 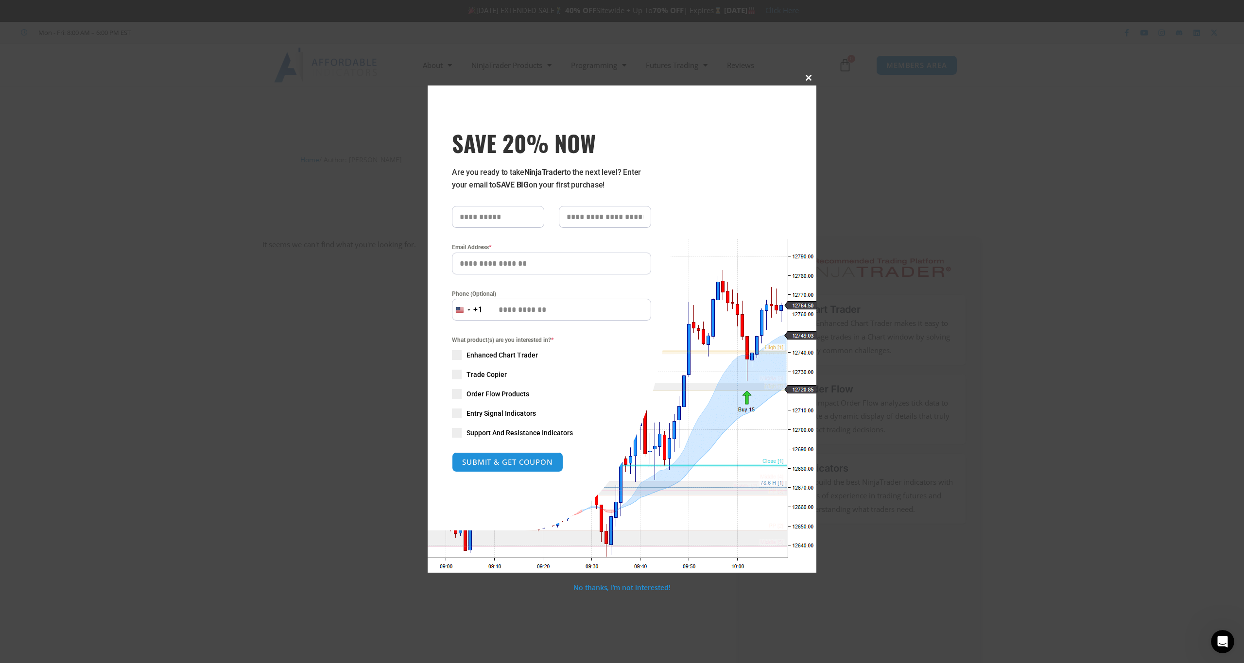 I want to click on button: SUBMIT & GET COUPON, so click(x=507, y=462).